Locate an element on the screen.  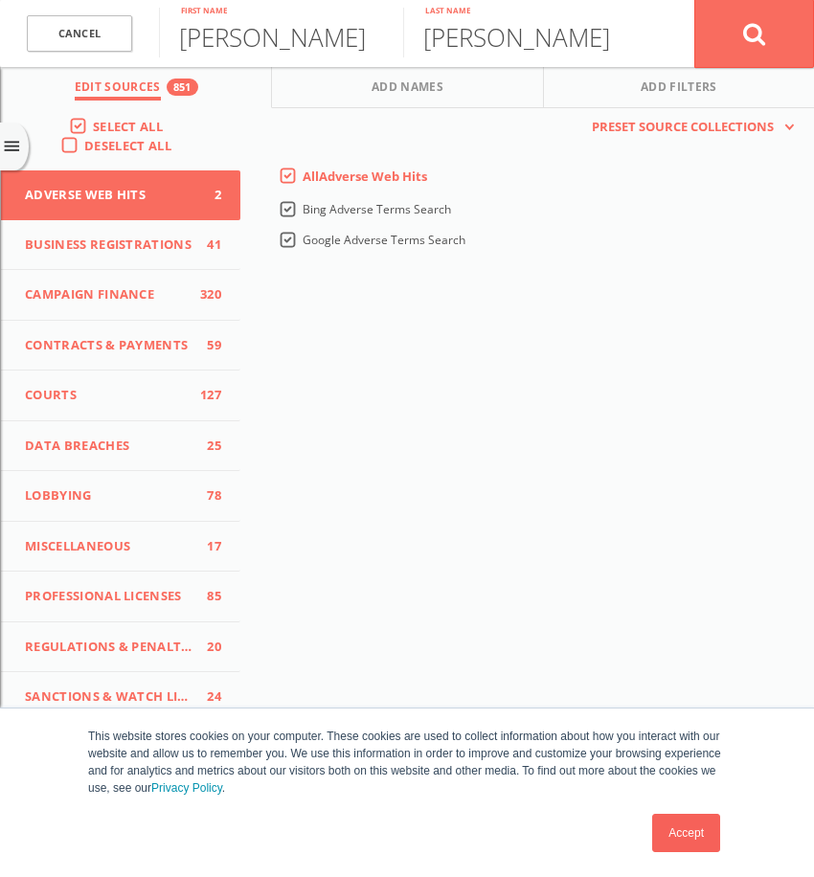
button: Preset Source Collections is located at coordinates (688, 127).